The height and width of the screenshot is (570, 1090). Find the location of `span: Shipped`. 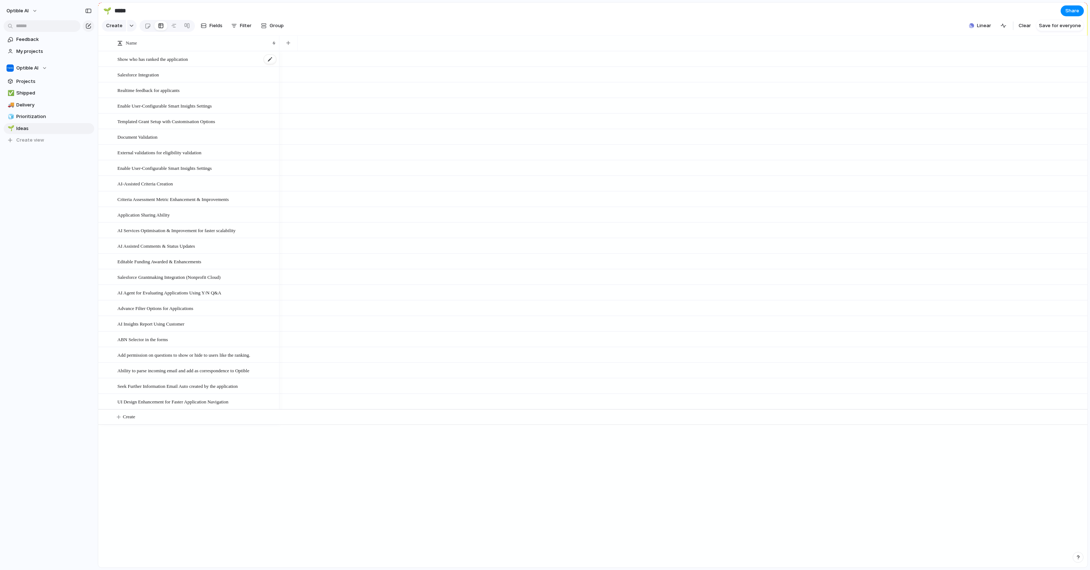

span: Shipped is located at coordinates (54, 93).